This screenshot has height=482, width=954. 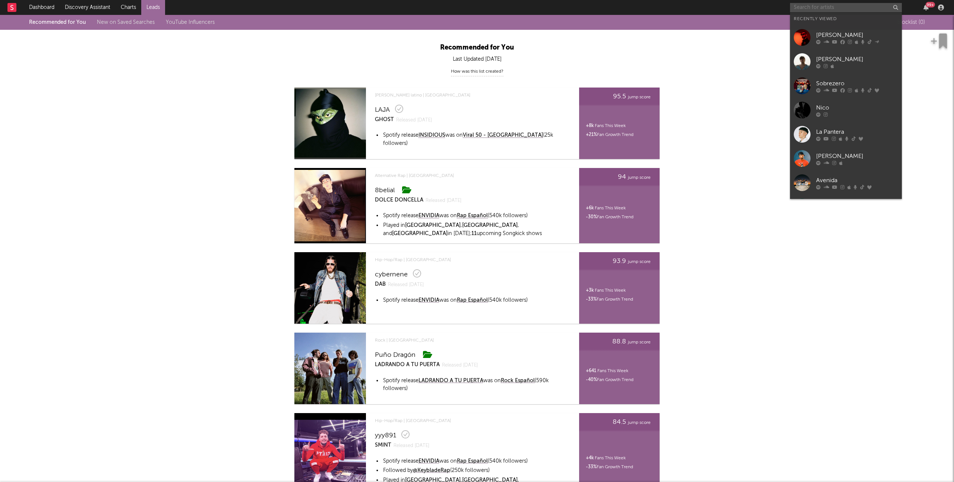 What do you see at coordinates (922, 22) in the screenshot?
I see `span: ( 0 )` at bounding box center [922, 22].